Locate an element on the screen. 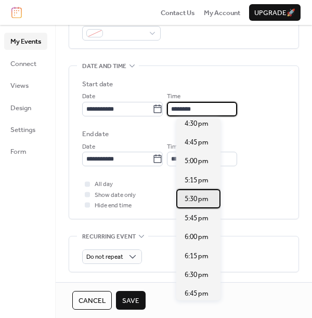 This screenshot has width=312, height=318. a: Settings is located at coordinates (25, 129).